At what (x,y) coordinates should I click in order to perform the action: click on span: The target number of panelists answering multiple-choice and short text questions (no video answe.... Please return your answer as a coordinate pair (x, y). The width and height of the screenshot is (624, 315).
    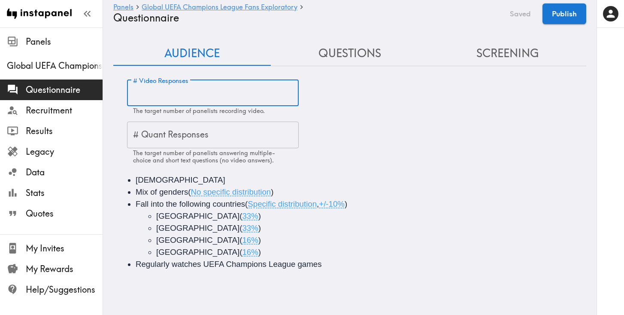
    Looking at the image, I should click on (204, 156).